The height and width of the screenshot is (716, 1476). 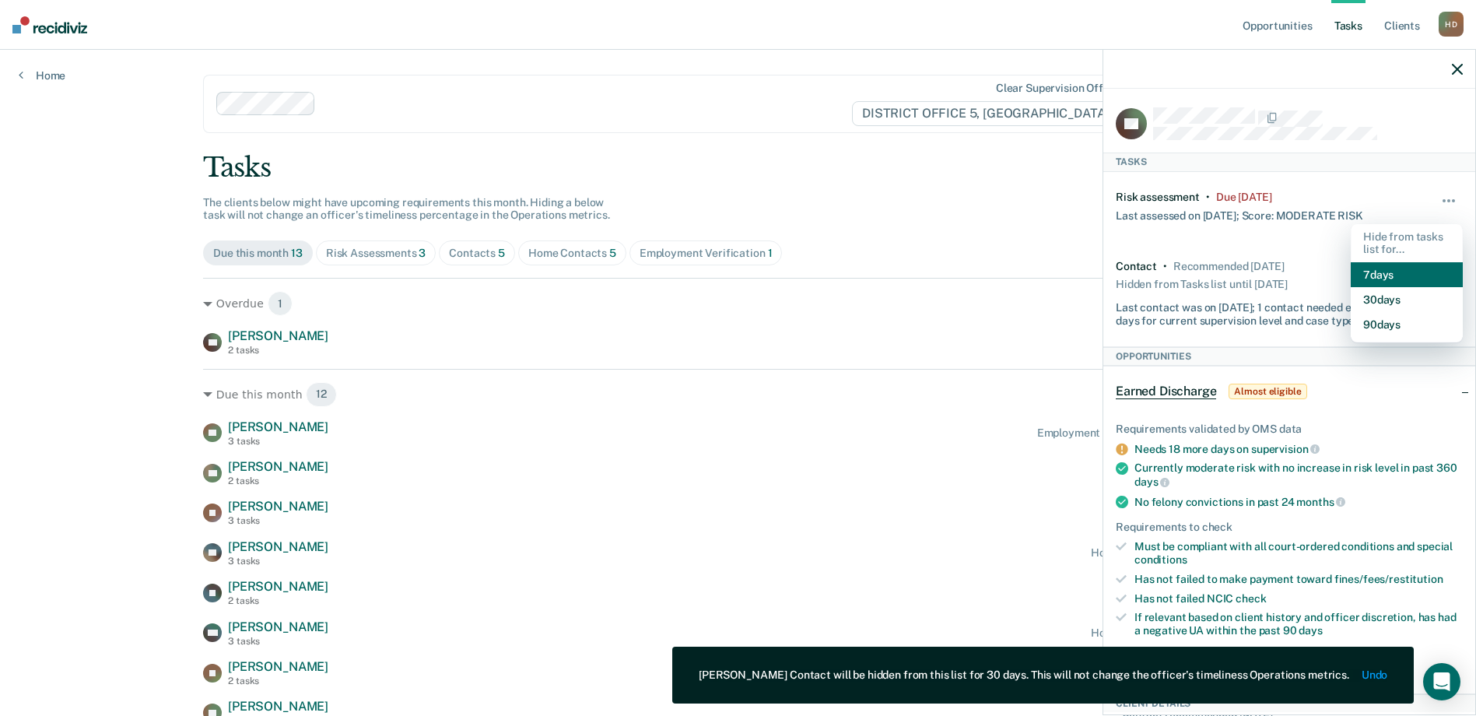 I want to click on div: Must be compliant with all court-ordered conditions and special, so click(x=1299, y=553).